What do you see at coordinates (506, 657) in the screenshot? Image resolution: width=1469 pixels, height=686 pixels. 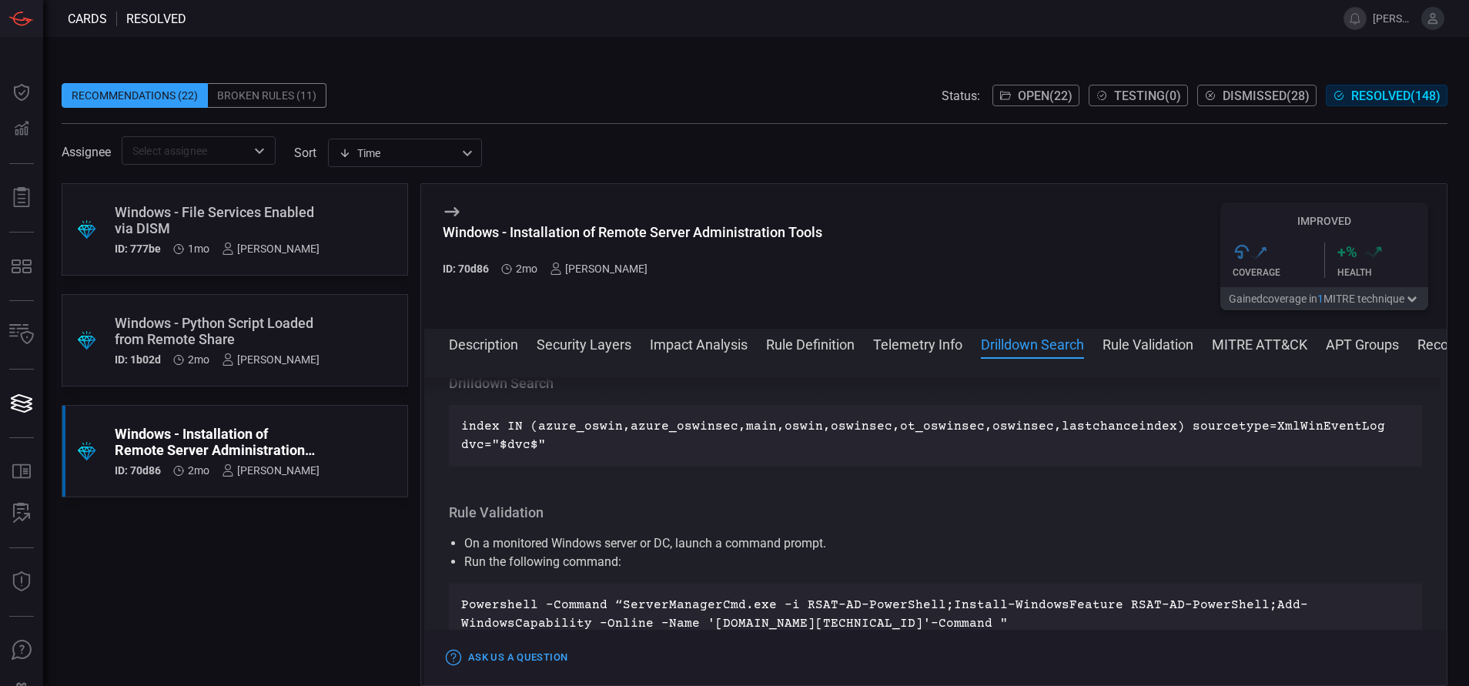 I see `button: Ask Us a Question` at bounding box center [506, 657].